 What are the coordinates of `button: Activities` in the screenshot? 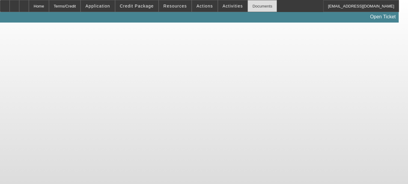 It's located at (233, 6).